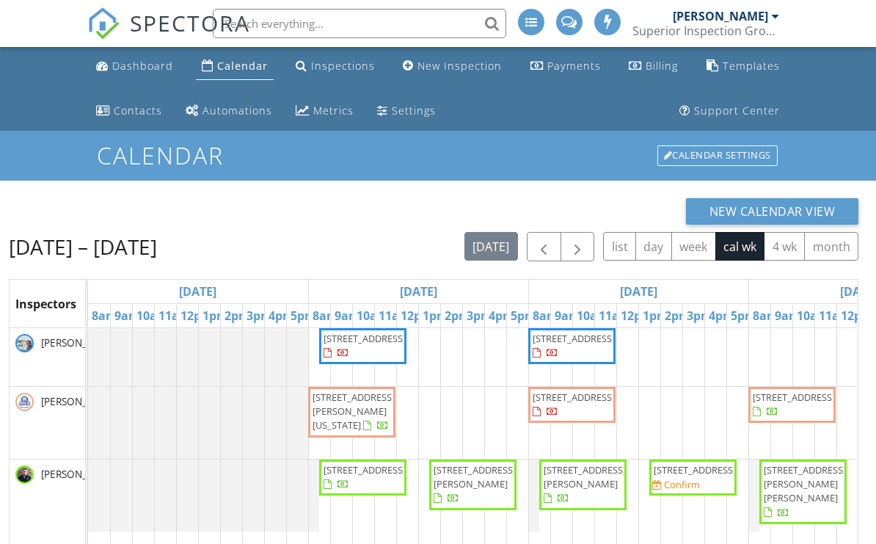  I want to click on a: Billing, so click(653, 66).